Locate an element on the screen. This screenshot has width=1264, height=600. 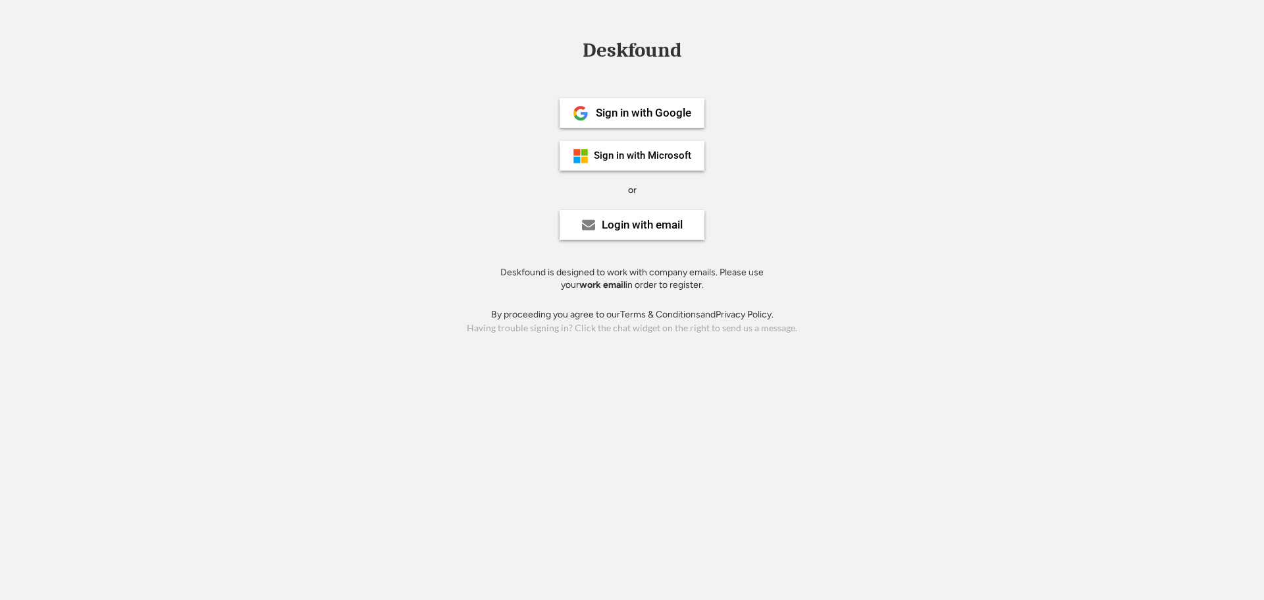
div: or is located at coordinates (632, 190).